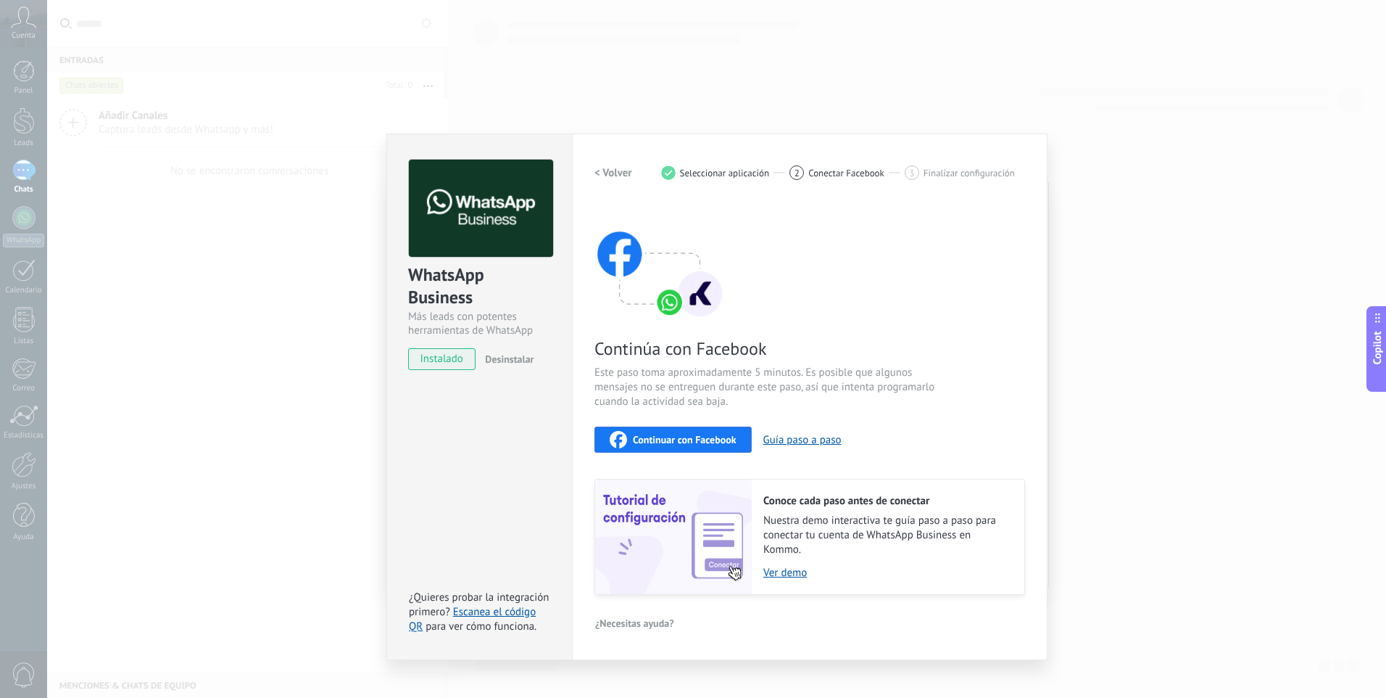  Describe the element at coordinates (887, 572) in the screenshot. I see `a: Ver demo` at that location.